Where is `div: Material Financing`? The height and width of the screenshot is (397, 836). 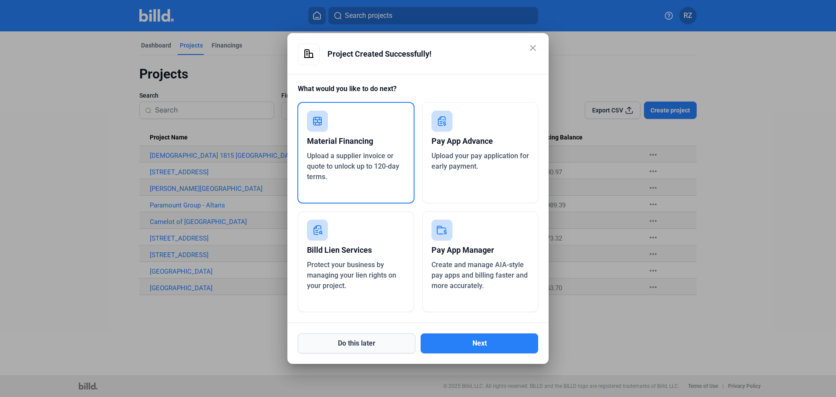
div: Material Financing is located at coordinates (356, 141).